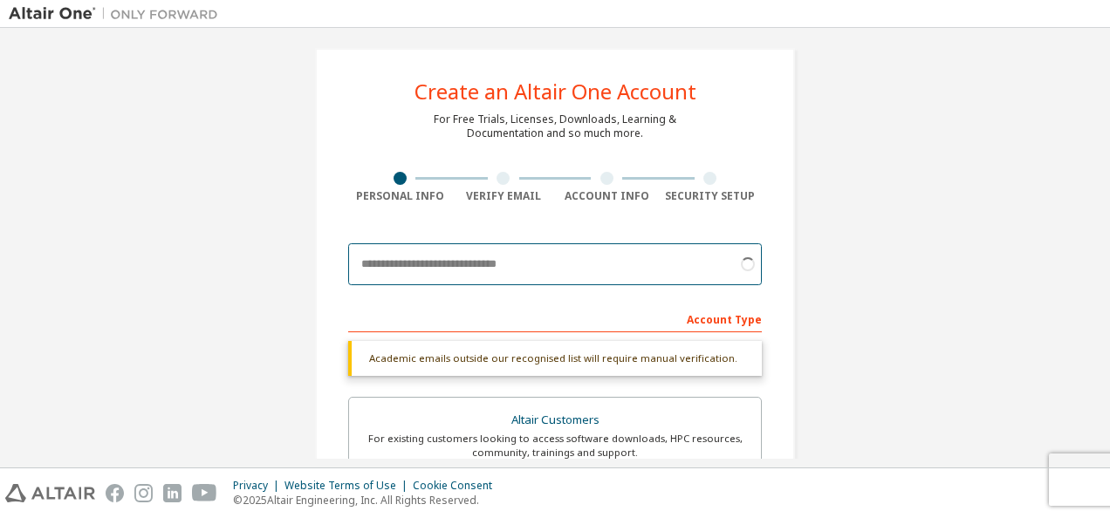  Describe the element at coordinates (710, 196) in the screenshot. I see `div: Security Setup` at that location.